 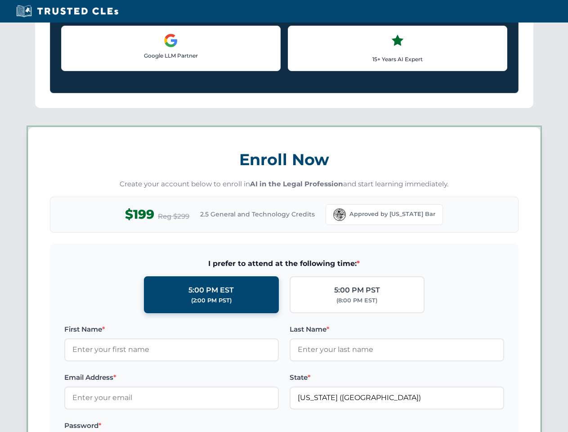 What do you see at coordinates (397, 398) in the screenshot?
I see `input: Florida (FL)` at bounding box center [397, 398].